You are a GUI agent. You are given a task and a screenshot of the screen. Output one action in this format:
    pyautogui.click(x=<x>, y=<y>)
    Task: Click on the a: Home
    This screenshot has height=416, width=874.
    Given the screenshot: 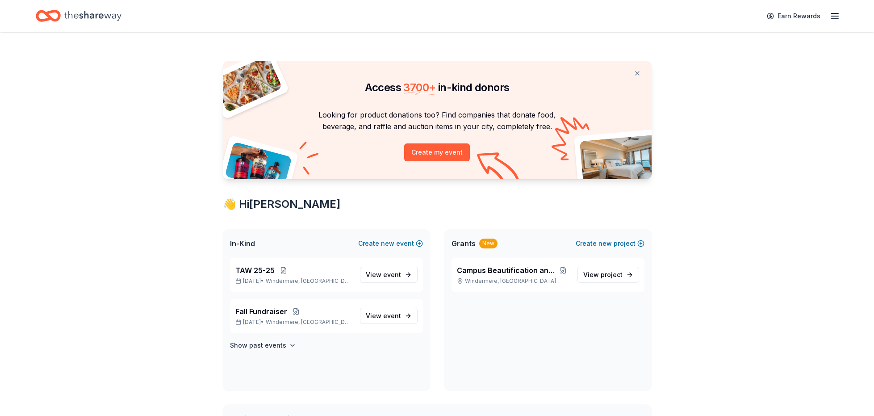 What is the action you would take?
    pyautogui.click(x=79, y=16)
    